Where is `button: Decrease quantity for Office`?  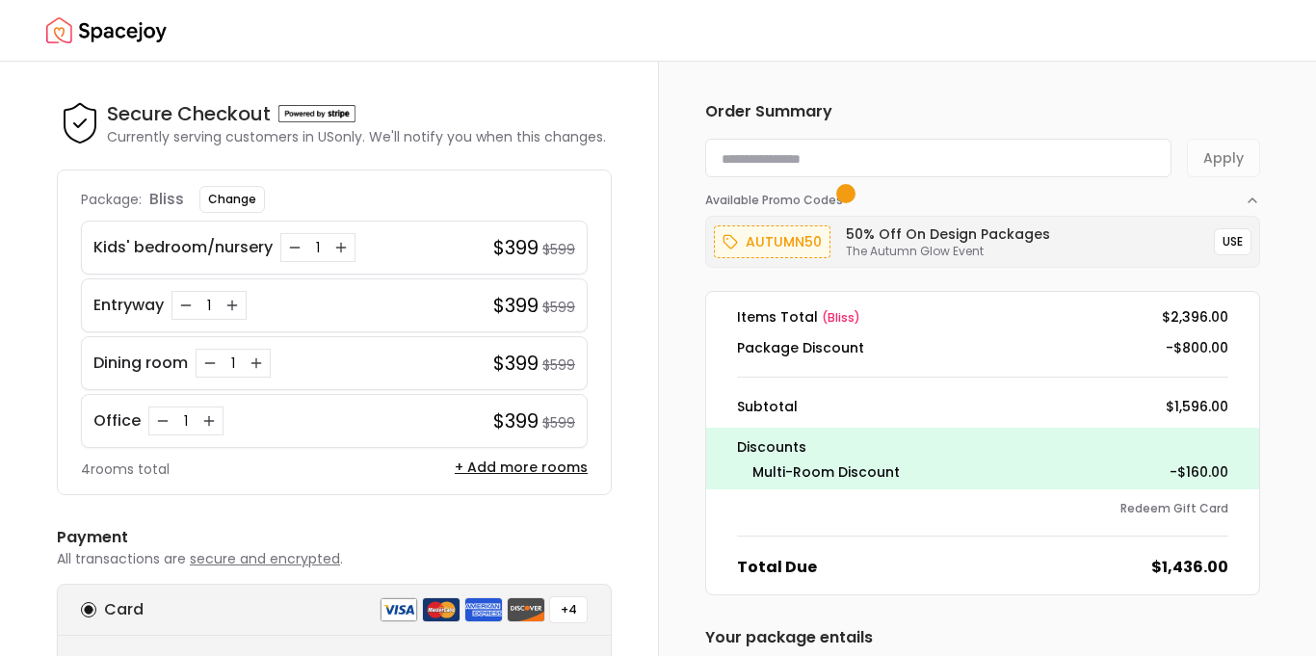 button: Decrease quantity for Office is located at coordinates (163, 421).